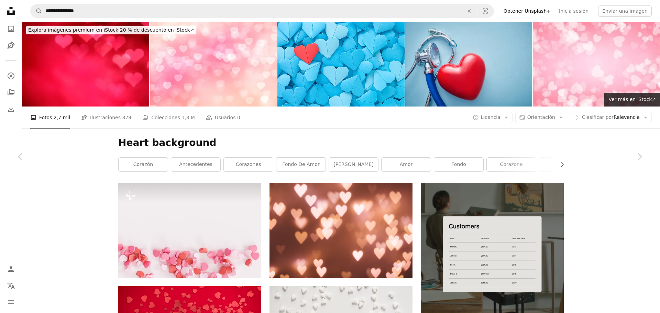 The height and width of the screenshot is (313, 660). I want to click on a: Historial de descargas, so click(11, 109).